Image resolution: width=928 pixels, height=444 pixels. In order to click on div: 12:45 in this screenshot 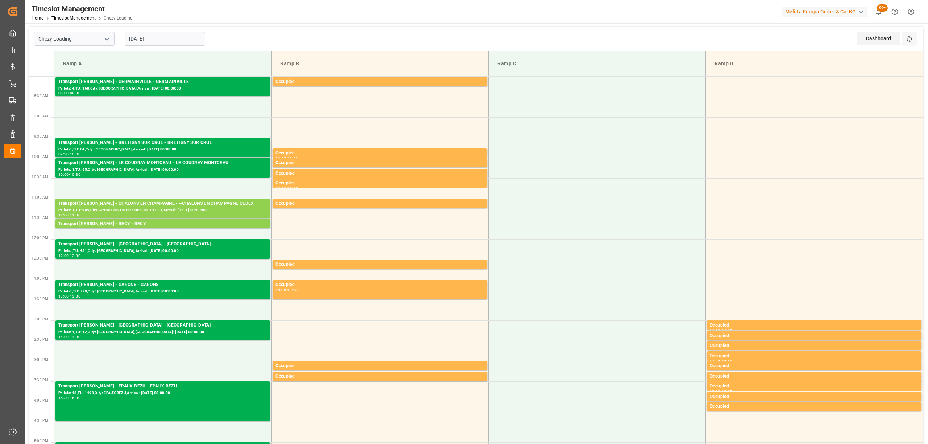, I will do `click(292, 270)`.